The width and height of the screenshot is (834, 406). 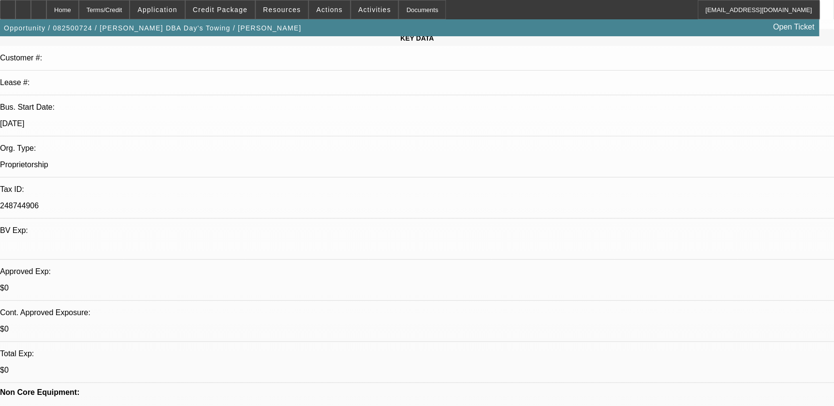 I want to click on span: Credit Package, so click(x=220, y=10).